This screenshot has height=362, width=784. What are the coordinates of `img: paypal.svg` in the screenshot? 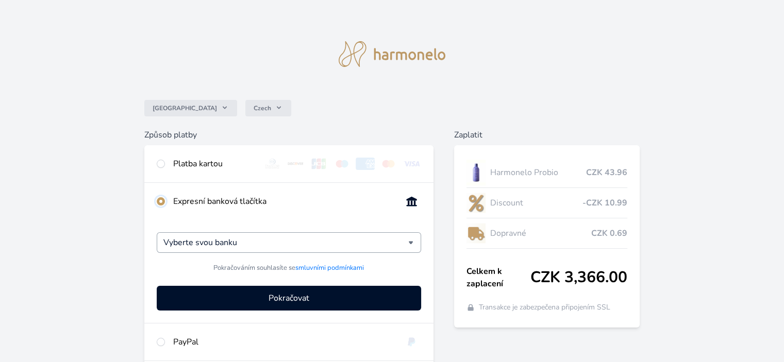 It's located at (411, 342).